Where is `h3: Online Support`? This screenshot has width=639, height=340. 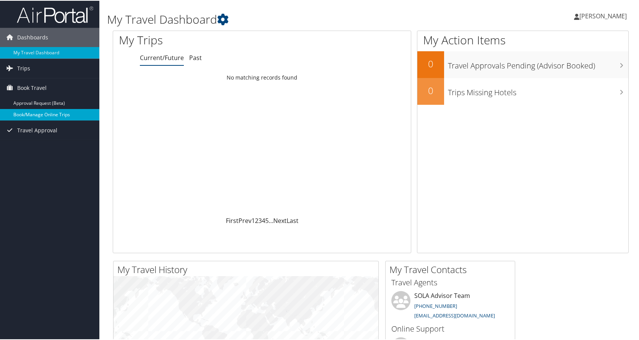
h3: Online Support is located at coordinates (451, 328).